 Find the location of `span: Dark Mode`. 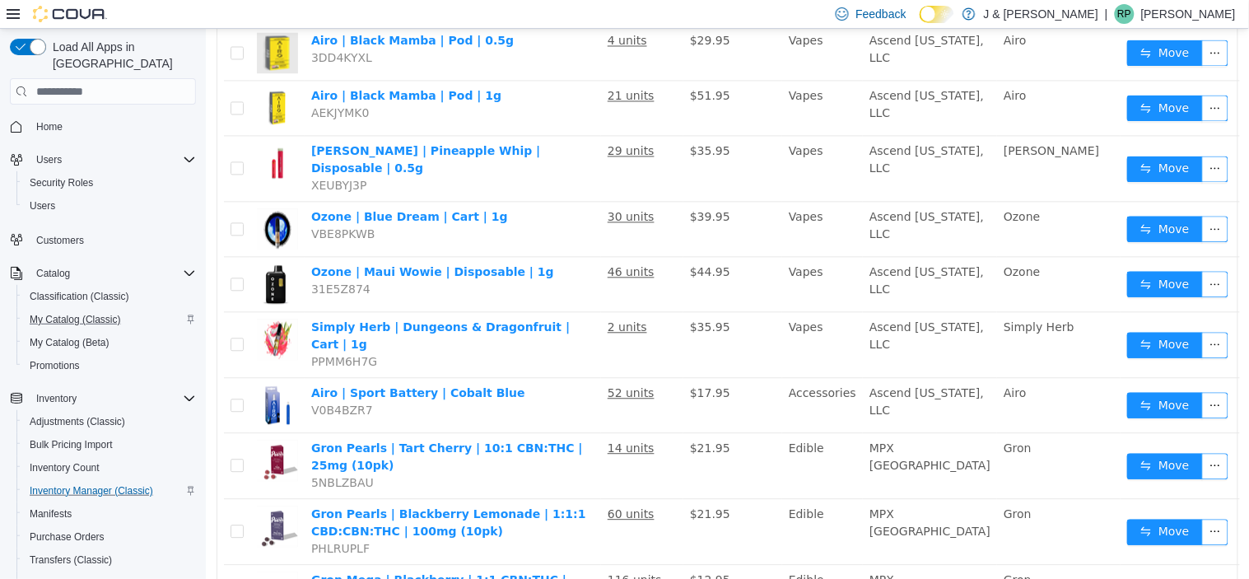

span: Dark Mode is located at coordinates (920, 23).